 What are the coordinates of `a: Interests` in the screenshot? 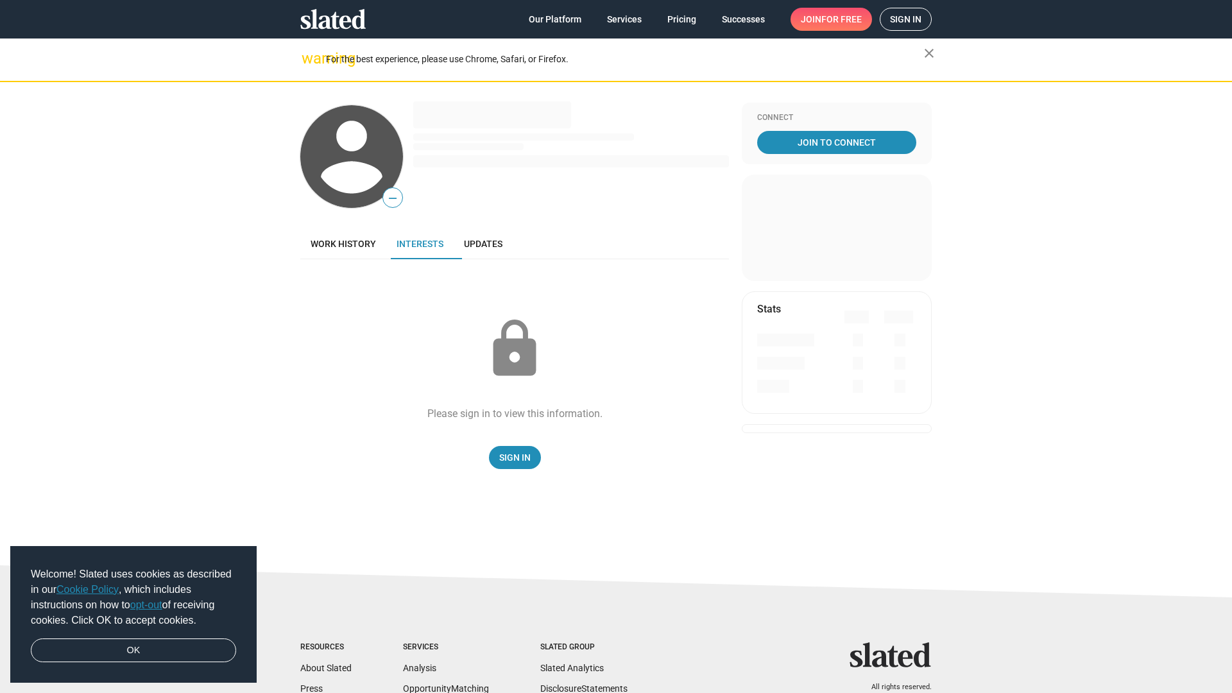 It's located at (420, 244).